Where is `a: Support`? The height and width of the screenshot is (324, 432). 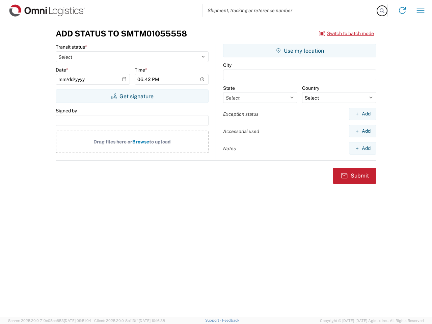 a: Support is located at coordinates (214, 321).